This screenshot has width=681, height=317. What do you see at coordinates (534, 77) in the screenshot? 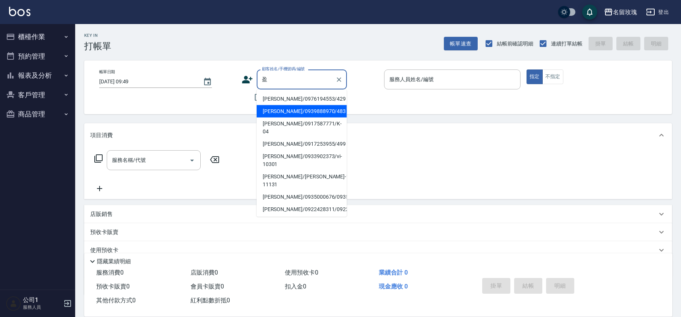
I see `button: 指定` at bounding box center [534, 77].